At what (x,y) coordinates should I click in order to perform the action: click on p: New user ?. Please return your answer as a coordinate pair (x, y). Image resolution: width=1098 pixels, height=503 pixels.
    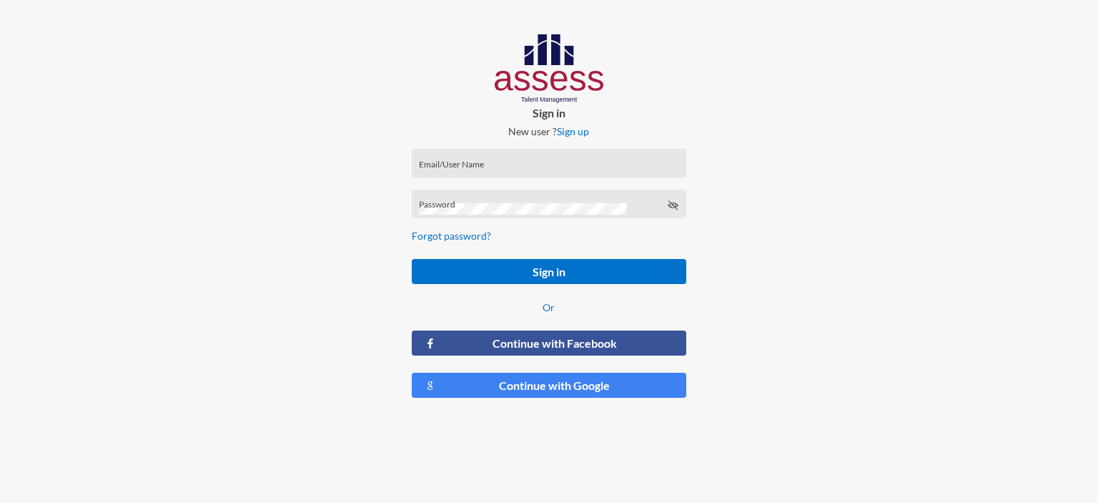
    Looking at the image, I should click on (549, 131).